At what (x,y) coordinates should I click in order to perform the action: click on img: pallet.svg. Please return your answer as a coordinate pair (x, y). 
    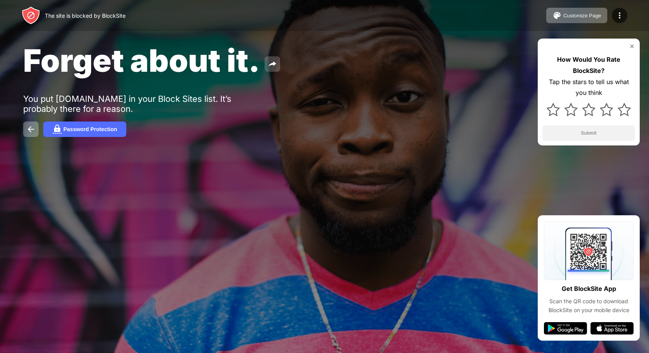
    Looking at the image, I should click on (557, 15).